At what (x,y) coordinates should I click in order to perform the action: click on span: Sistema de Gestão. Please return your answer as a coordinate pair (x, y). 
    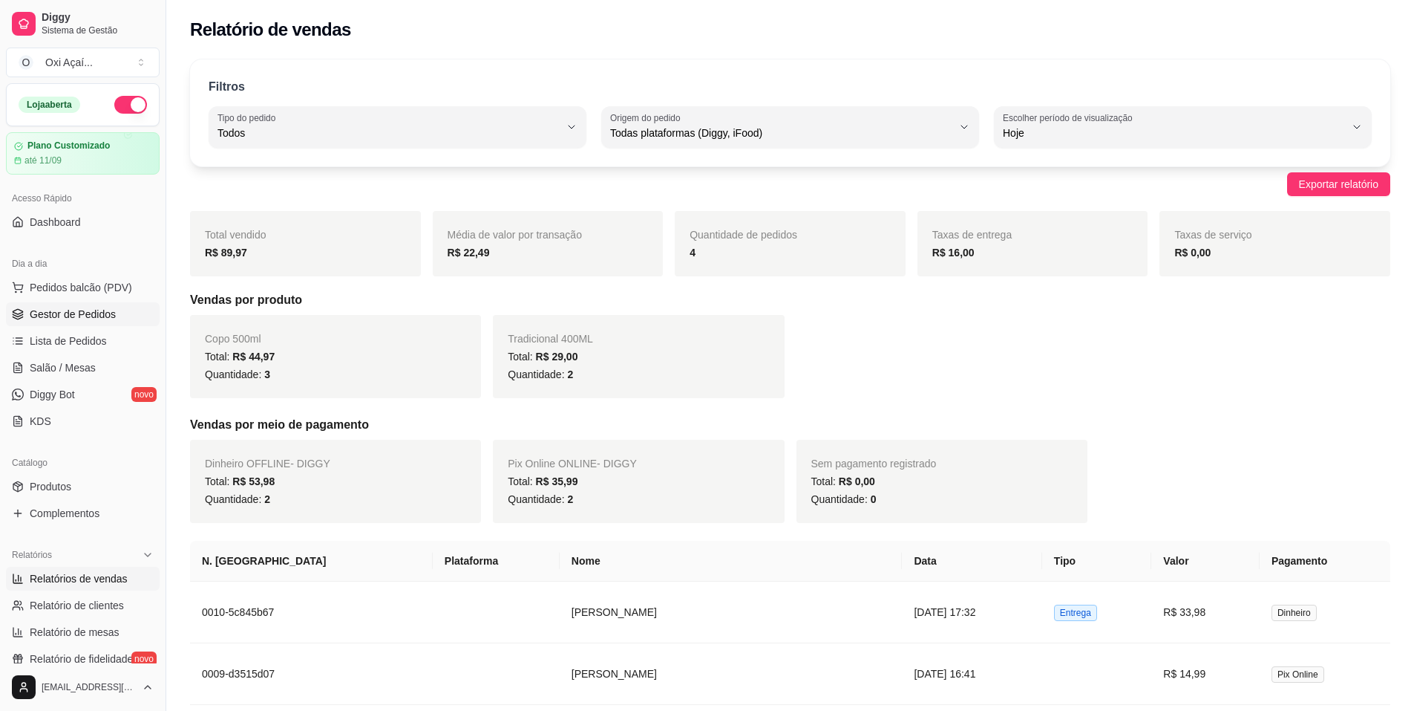
    Looking at the image, I should click on (97, 30).